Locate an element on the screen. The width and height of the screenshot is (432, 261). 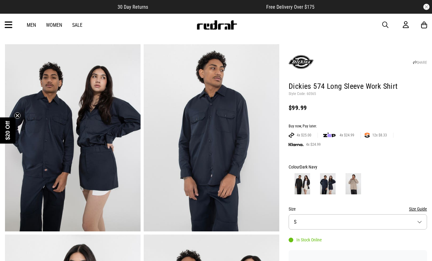
span: 4x $25.00 is located at coordinates (304, 135).